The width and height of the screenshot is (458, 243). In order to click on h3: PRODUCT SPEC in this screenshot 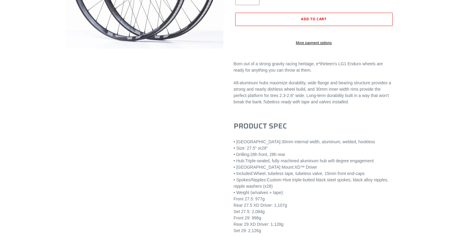, I will do `click(314, 126)`.